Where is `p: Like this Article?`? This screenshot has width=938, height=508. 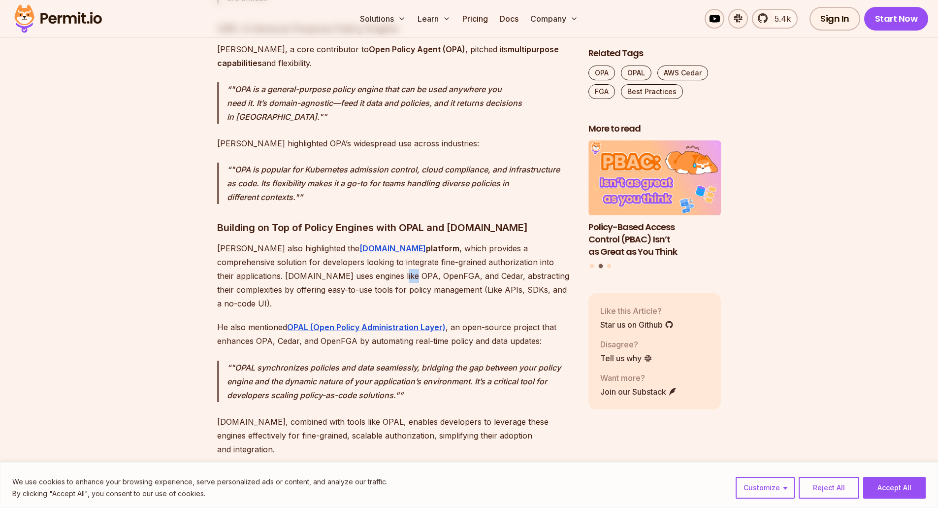
p: Like this Article? is located at coordinates (637, 311).